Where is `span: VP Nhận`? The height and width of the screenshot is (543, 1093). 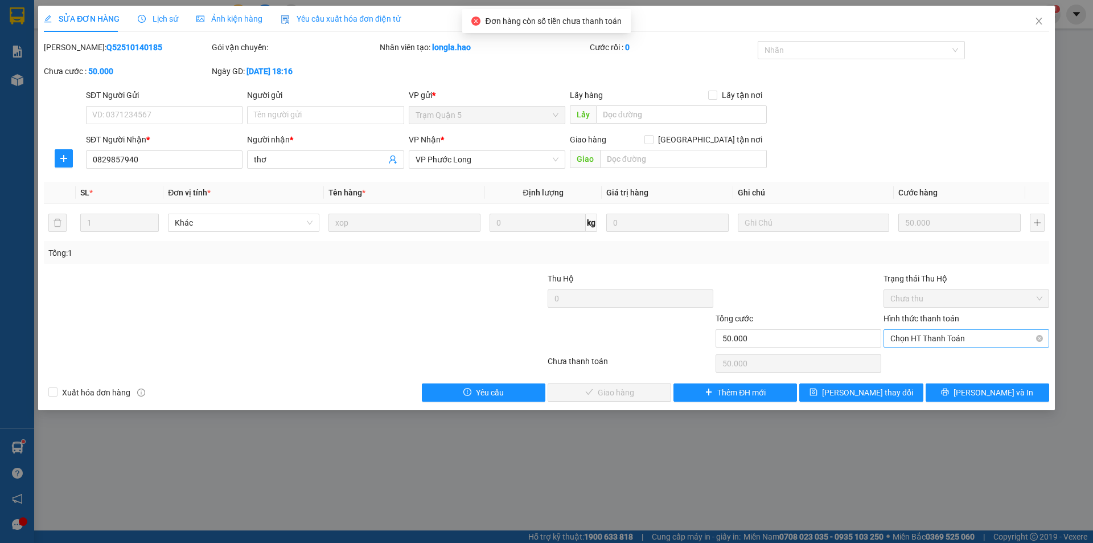
span: VP Nhận is located at coordinates (425, 139).